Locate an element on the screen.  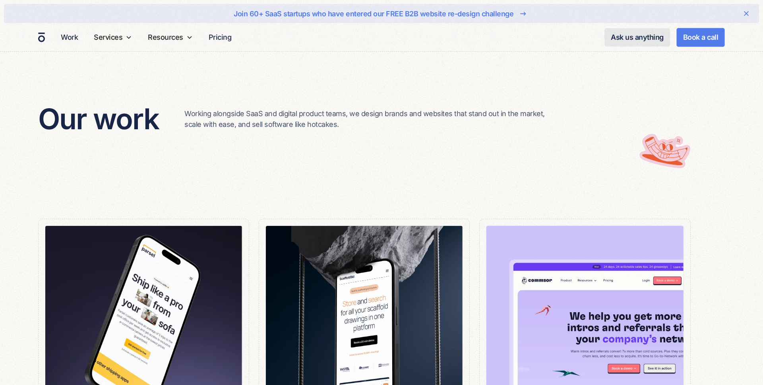
a: Pricing is located at coordinates (220, 37).